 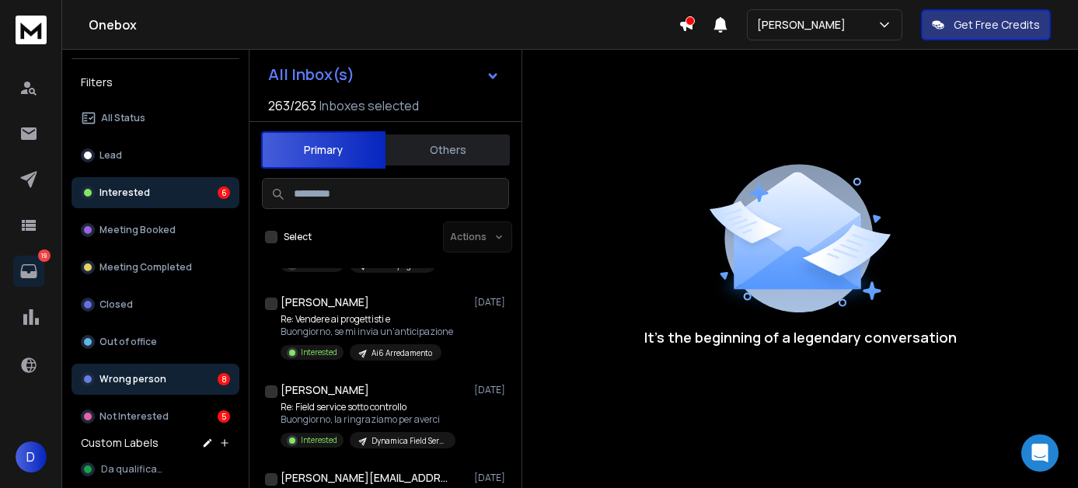 What do you see at coordinates (1040, 453) in the screenshot?
I see `div: Open Intercom Messenger` at bounding box center [1040, 453].